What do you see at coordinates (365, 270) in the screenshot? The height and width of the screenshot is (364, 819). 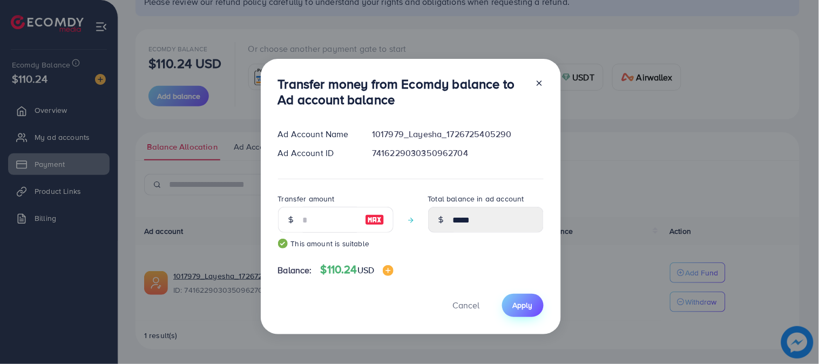 I see `span: USD` at bounding box center [365, 270].